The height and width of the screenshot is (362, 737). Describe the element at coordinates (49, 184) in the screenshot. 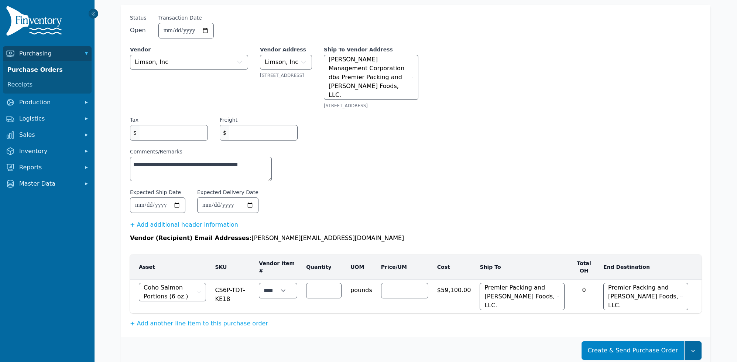

I see `span: Master Data` at that location.